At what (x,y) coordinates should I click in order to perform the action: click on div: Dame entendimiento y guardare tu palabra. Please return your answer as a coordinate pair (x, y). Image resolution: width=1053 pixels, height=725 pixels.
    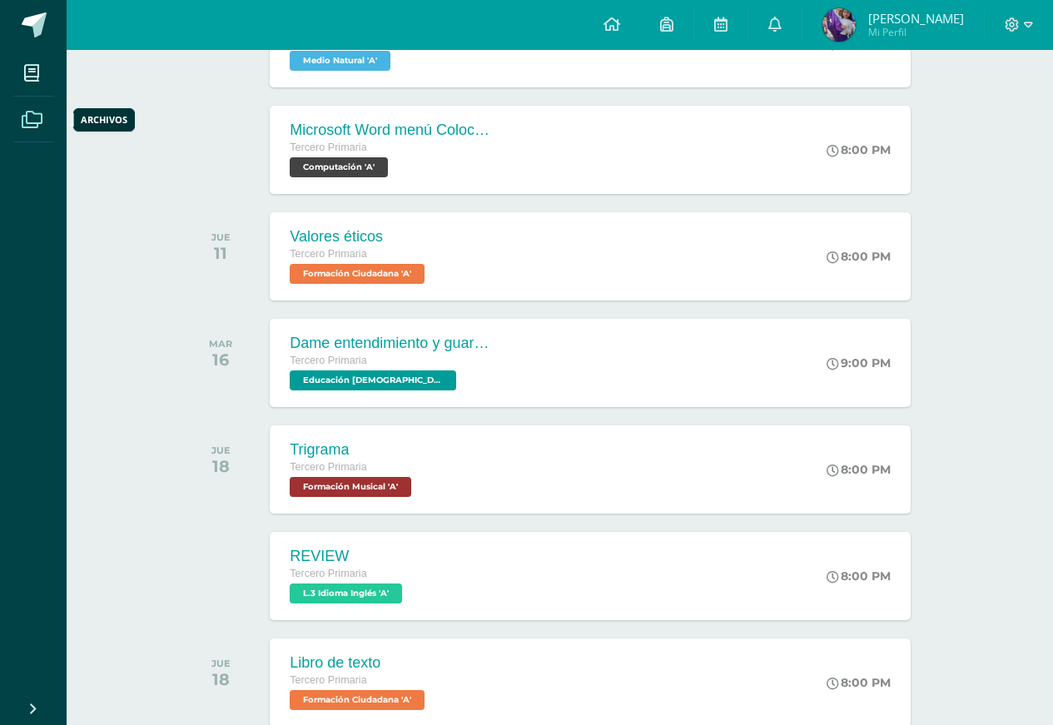
    Looking at the image, I should click on (389, 343).